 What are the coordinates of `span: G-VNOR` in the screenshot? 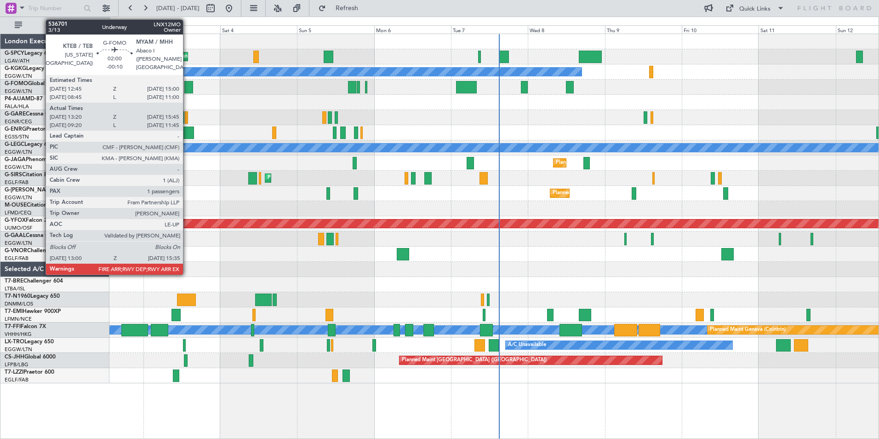 It's located at (16, 251).